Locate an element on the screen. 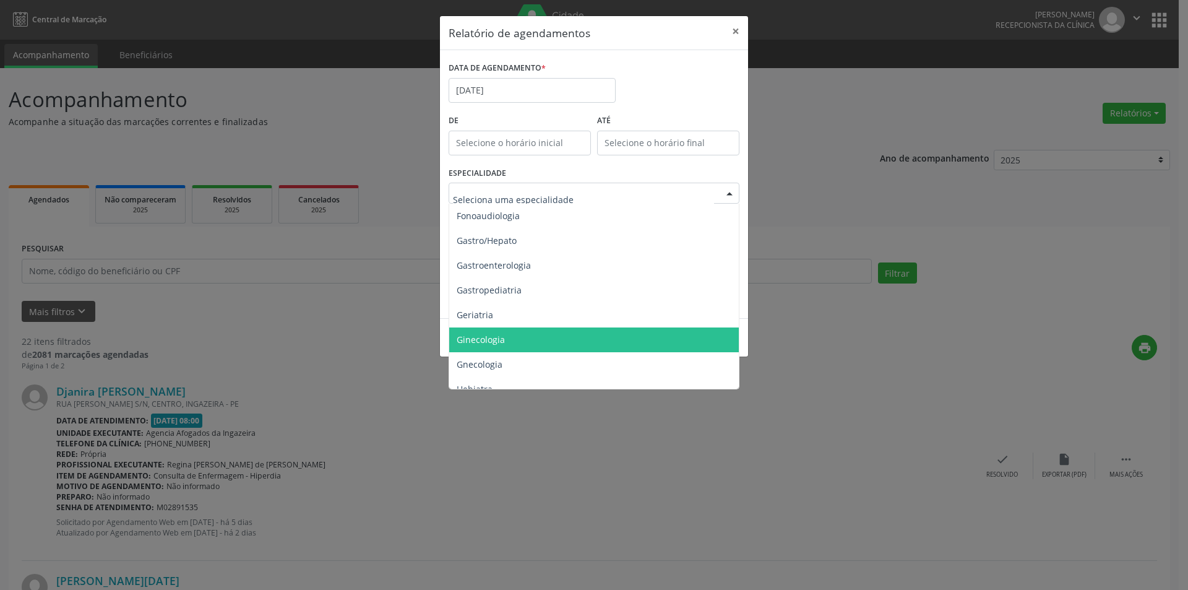 This screenshot has height=590, width=1188. span: Gnecologia is located at coordinates (479, 364).